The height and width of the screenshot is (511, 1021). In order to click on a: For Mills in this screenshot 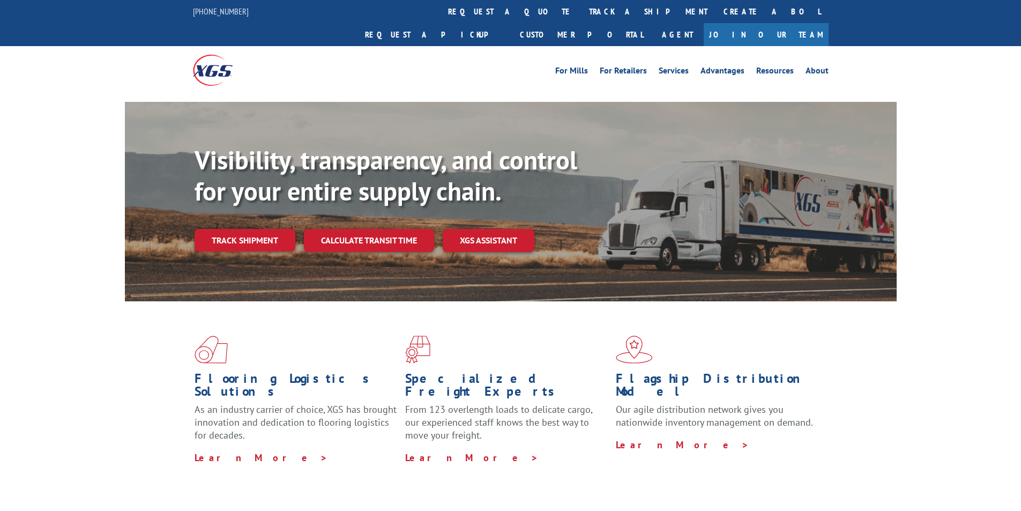, I will do `click(571, 72)`.